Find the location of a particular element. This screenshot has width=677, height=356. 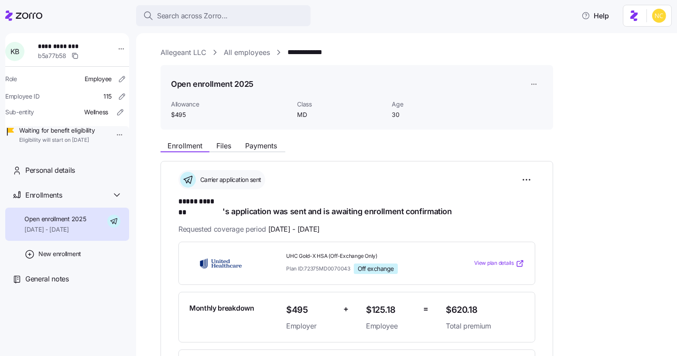

img: e03b911e832a6112bf72643c5874f8d8 is located at coordinates (659, 16).